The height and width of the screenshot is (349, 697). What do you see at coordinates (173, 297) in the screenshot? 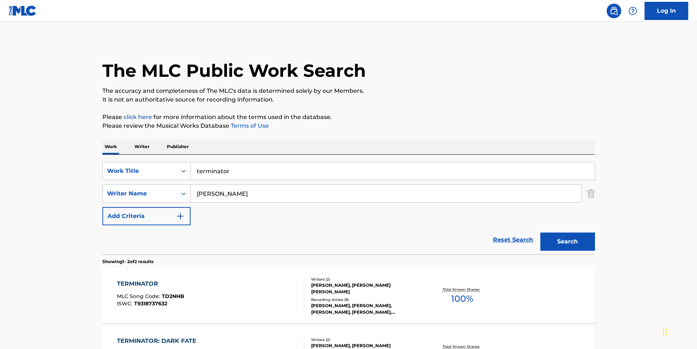
I see `span: TD2NHB` at bounding box center [173, 297].